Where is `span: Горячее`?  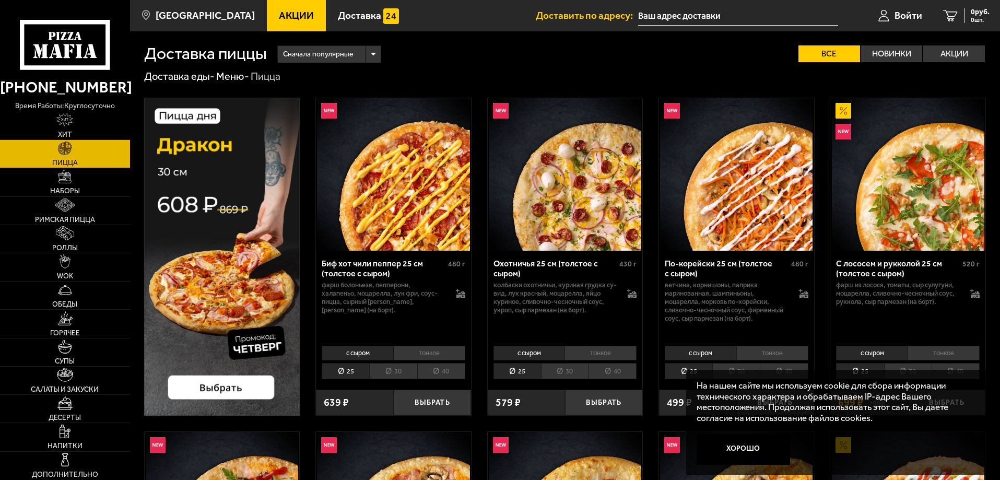 span: Горячее is located at coordinates (65, 333).